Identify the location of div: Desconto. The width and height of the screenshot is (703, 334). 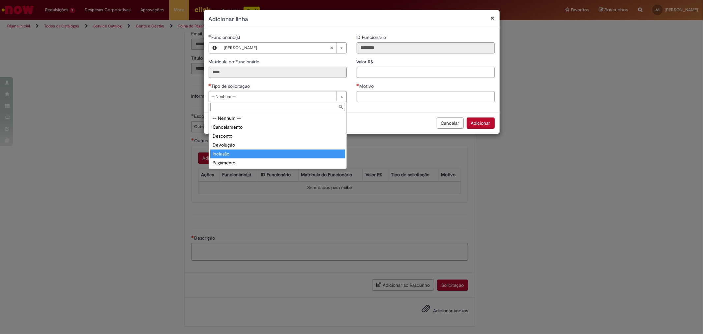
(278, 136).